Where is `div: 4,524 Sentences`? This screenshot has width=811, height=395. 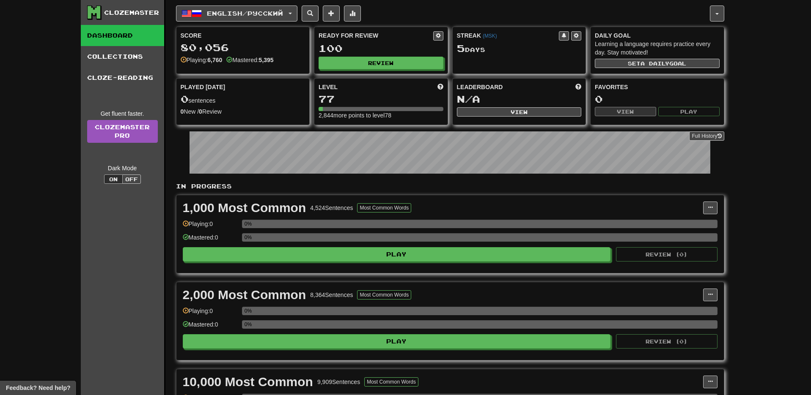 div: 4,524 Sentences is located at coordinates (331, 208).